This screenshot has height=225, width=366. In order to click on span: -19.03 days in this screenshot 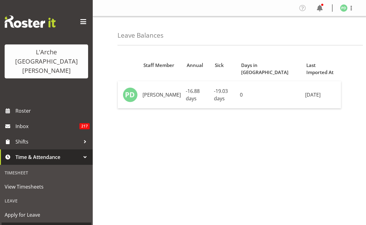, I will do `click(221, 95)`.